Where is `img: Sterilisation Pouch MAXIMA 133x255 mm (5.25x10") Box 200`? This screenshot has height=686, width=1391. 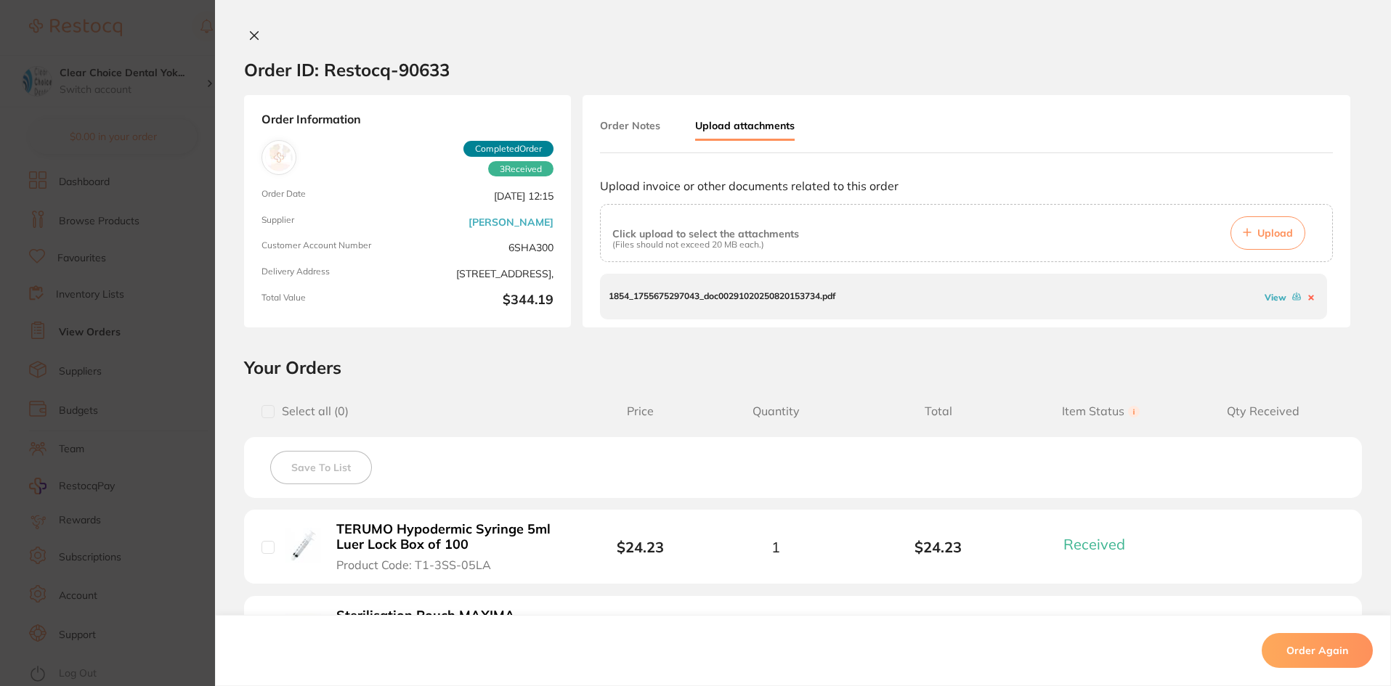 img: Sterilisation Pouch MAXIMA 133x255 mm (5.25x10") Box 200 is located at coordinates (303, 631).